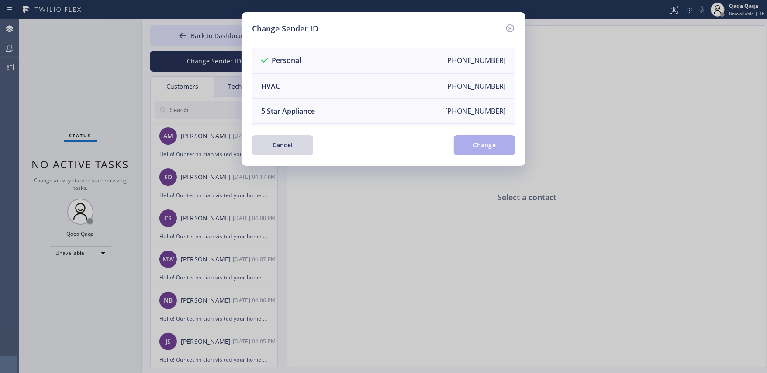 This screenshot has width=767, height=373. I want to click on h5: Change Sender ID, so click(285, 28).